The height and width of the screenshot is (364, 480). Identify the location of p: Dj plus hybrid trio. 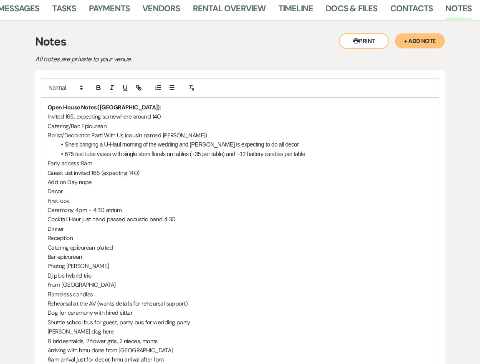
(240, 275).